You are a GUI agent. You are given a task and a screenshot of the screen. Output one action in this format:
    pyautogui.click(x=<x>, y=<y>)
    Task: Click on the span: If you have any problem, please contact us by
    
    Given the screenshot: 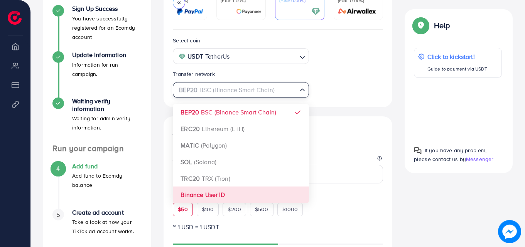 What is the action you would take?
    pyautogui.click(x=450, y=155)
    